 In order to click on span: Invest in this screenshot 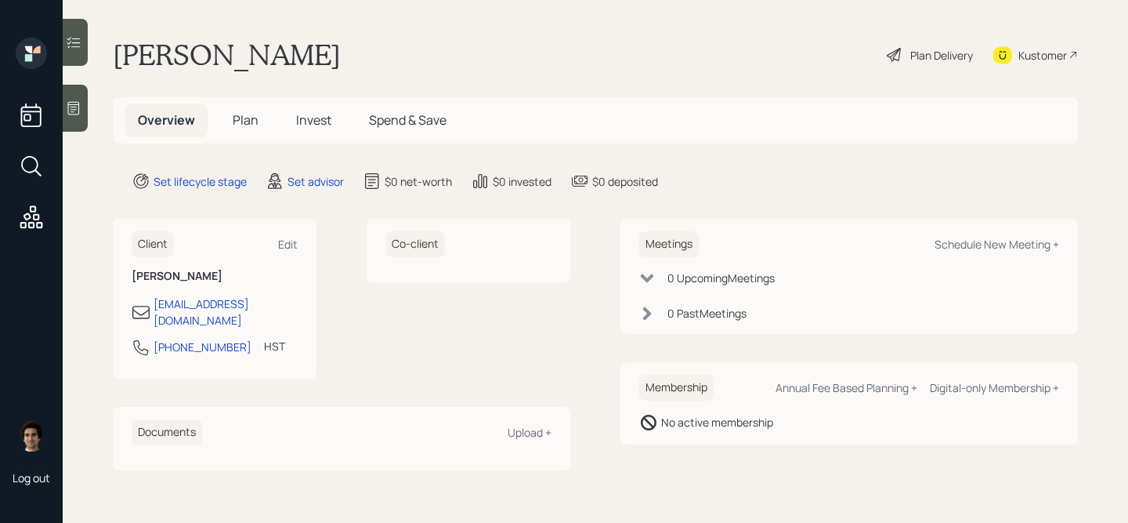, I will do `click(313, 120)`.